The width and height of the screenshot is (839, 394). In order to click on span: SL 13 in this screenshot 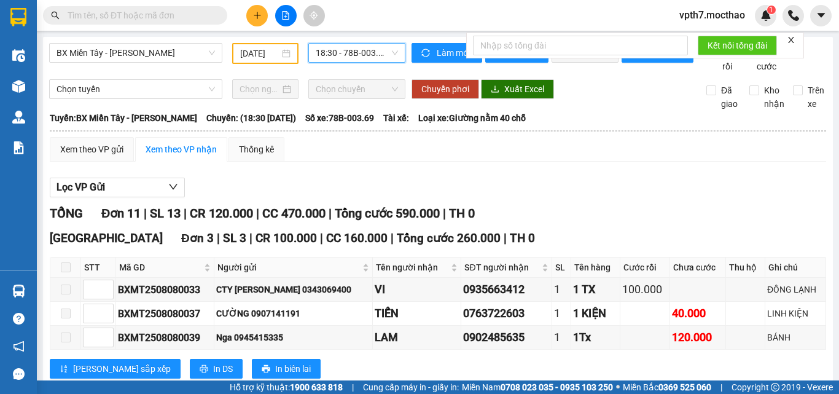, I will do `click(165, 213)`.